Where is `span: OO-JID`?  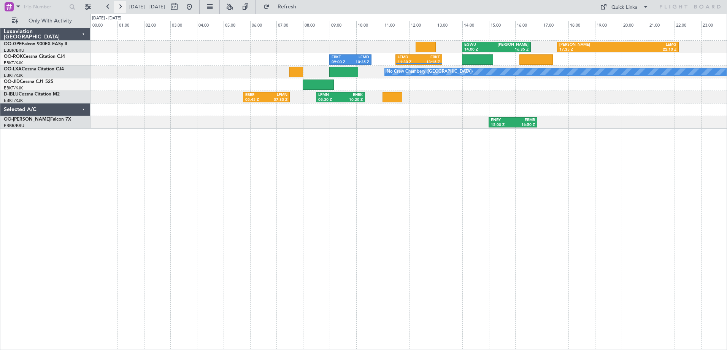
span: OO-JID is located at coordinates (12, 82).